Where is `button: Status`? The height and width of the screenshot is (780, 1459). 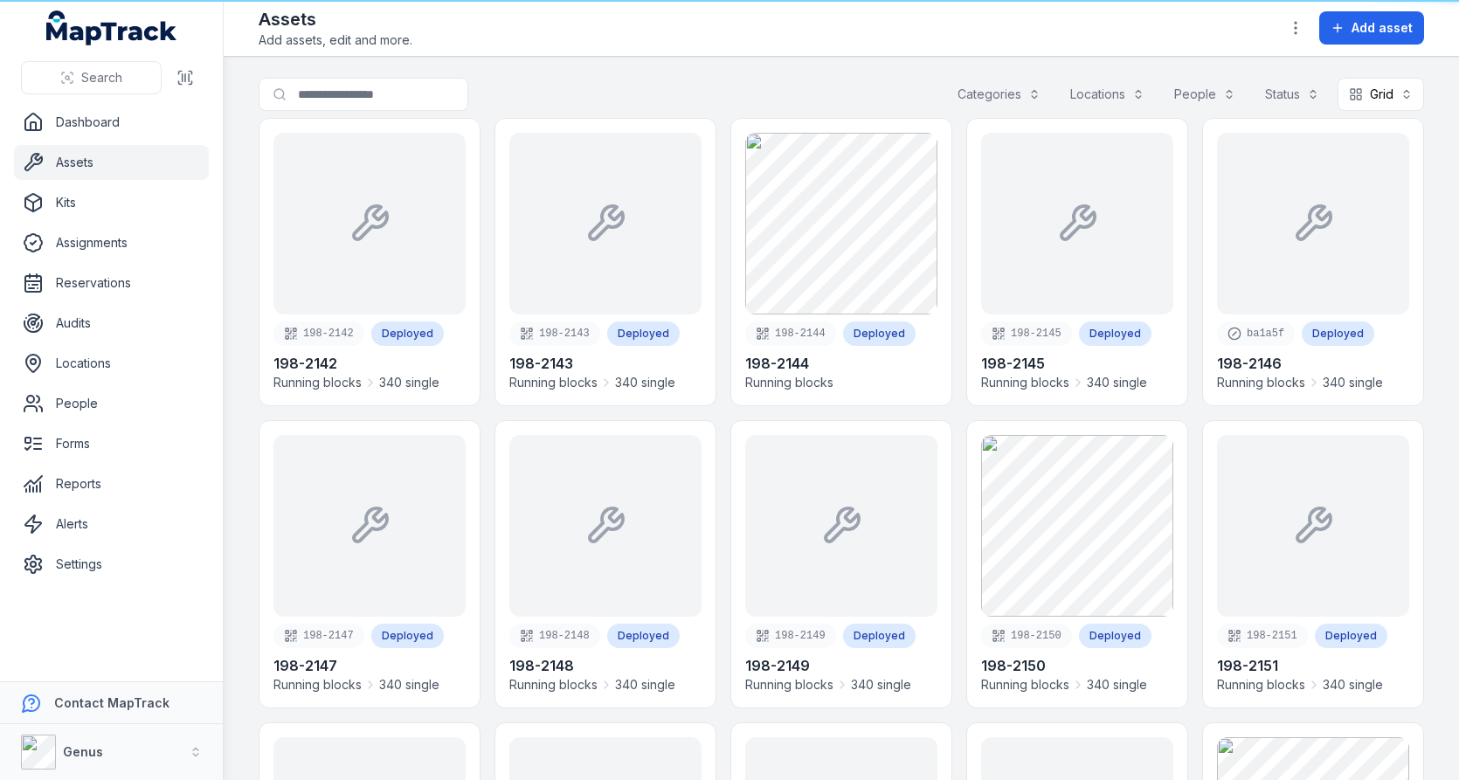 button: Status is located at coordinates (1292, 94).